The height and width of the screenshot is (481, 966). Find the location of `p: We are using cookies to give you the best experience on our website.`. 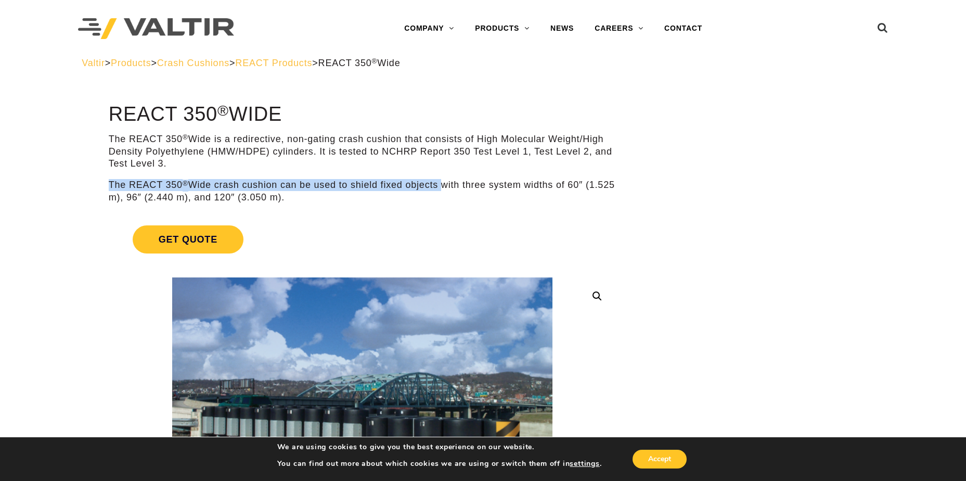

p: We are using cookies to give you the best experience on our website. is located at coordinates (440, 447).